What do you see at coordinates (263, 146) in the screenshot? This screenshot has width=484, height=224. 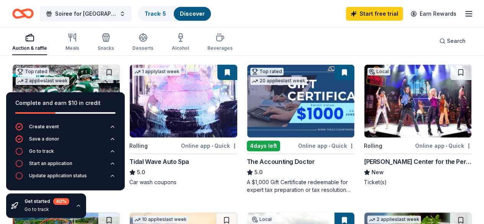 I see `div: 4 days left` at bounding box center [263, 146].